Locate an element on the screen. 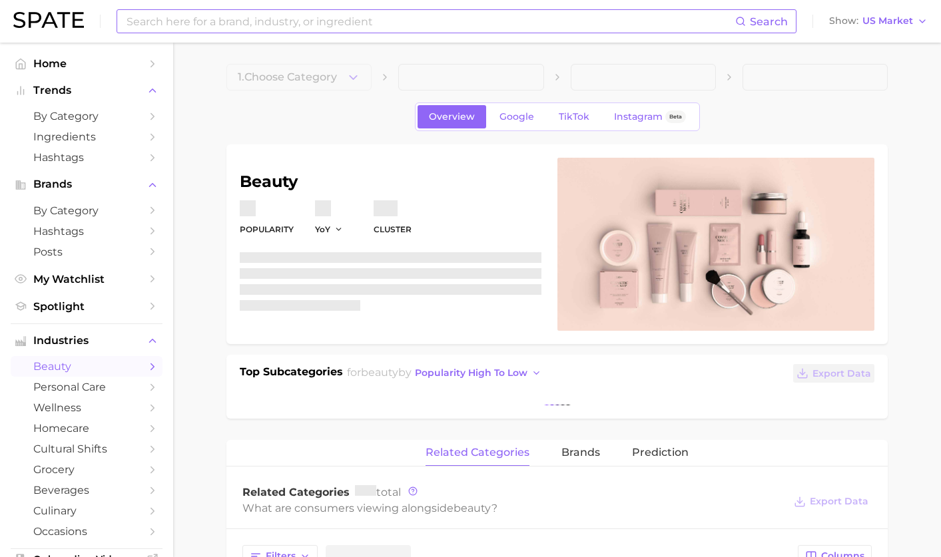  span: culinary is located at coordinates (87, 511).